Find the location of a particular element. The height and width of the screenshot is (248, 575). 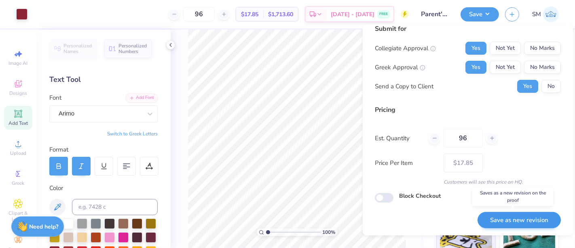

span: FREE is located at coordinates (384, 14).